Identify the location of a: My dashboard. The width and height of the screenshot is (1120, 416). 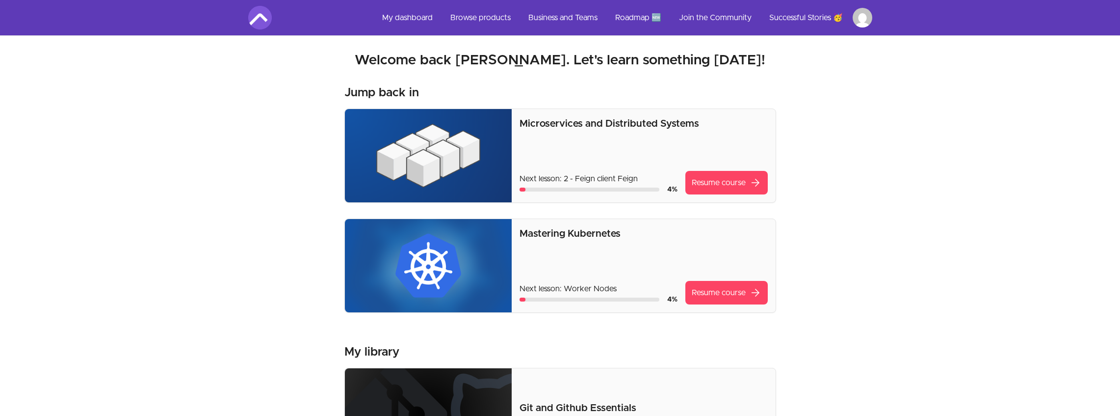
(407, 18).